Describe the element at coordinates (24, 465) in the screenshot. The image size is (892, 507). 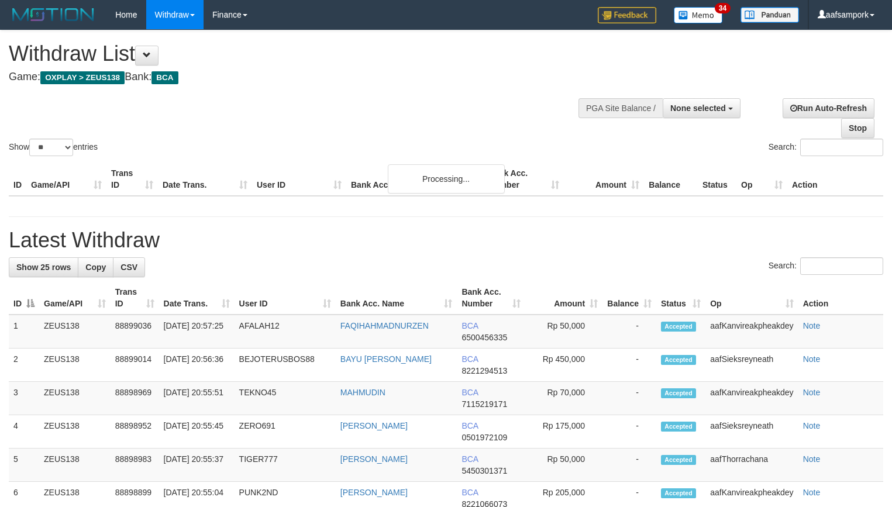
I see `td: 5` at that location.